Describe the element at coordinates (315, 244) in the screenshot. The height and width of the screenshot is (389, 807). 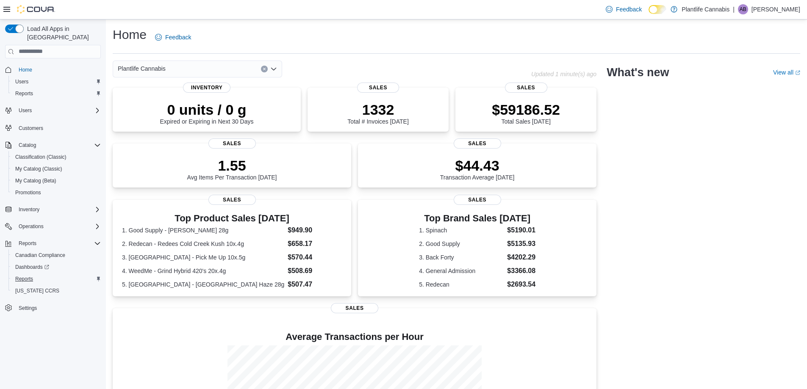
I see `dd: $658.17` at that location.